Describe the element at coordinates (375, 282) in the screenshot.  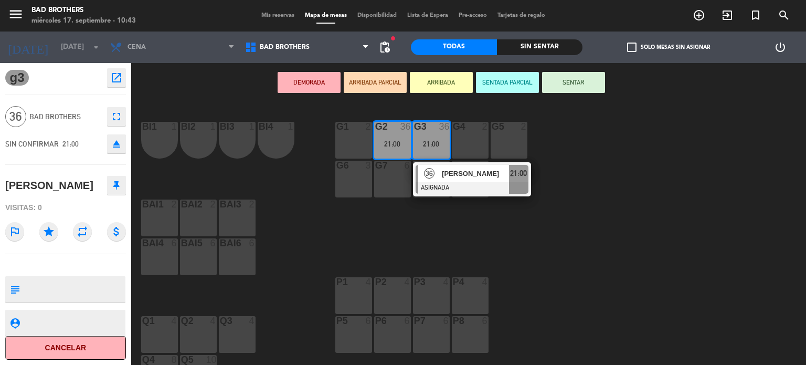
I see `div: P2` at that location.